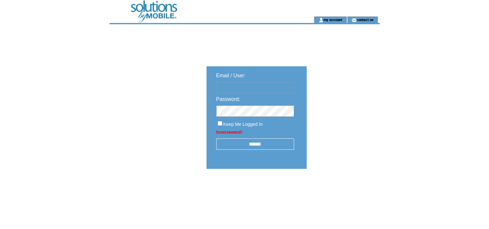 This screenshot has height=229, width=489. Describe the element at coordinates (341, 189) in the screenshot. I see `img: transparent.png` at that location.